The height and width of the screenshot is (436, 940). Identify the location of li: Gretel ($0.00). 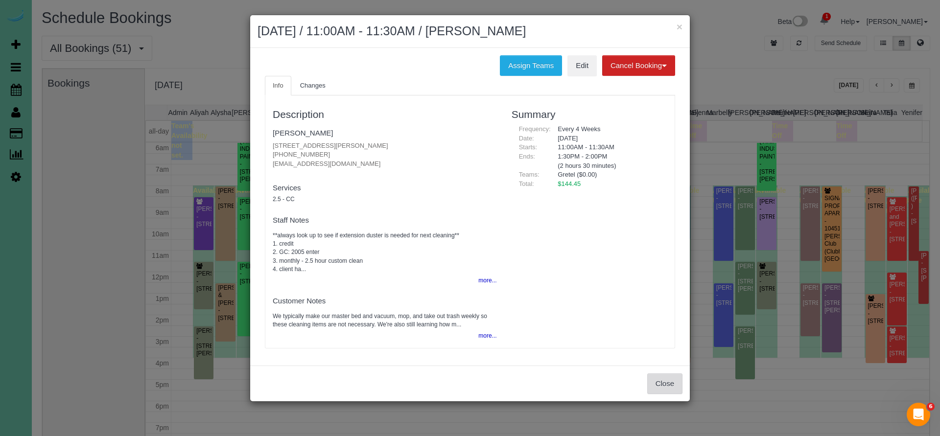
(608, 175).